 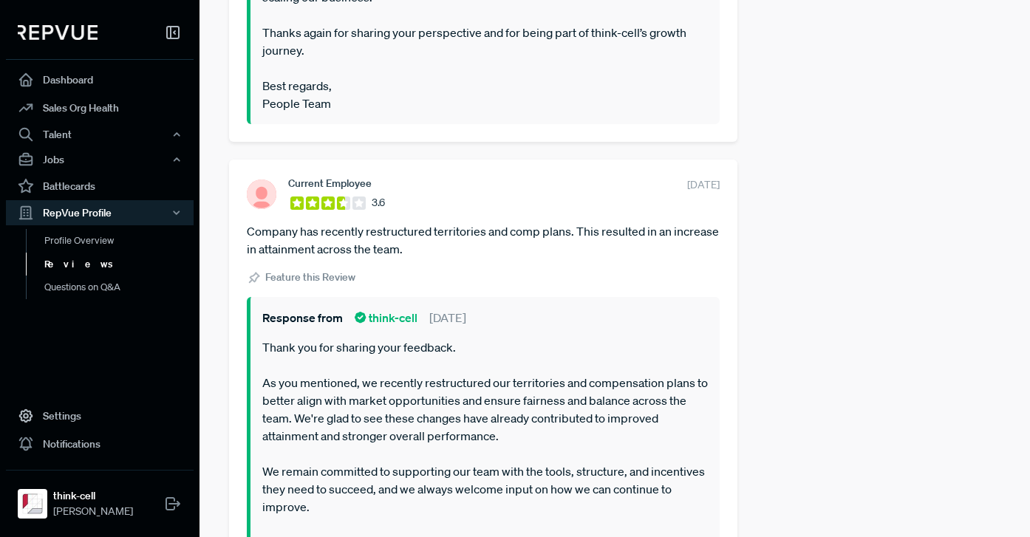 What do you see at coordinates (120, 287) in the screenshot?
I see `a: Questions on Q&A` at bounding box center [120, 287].